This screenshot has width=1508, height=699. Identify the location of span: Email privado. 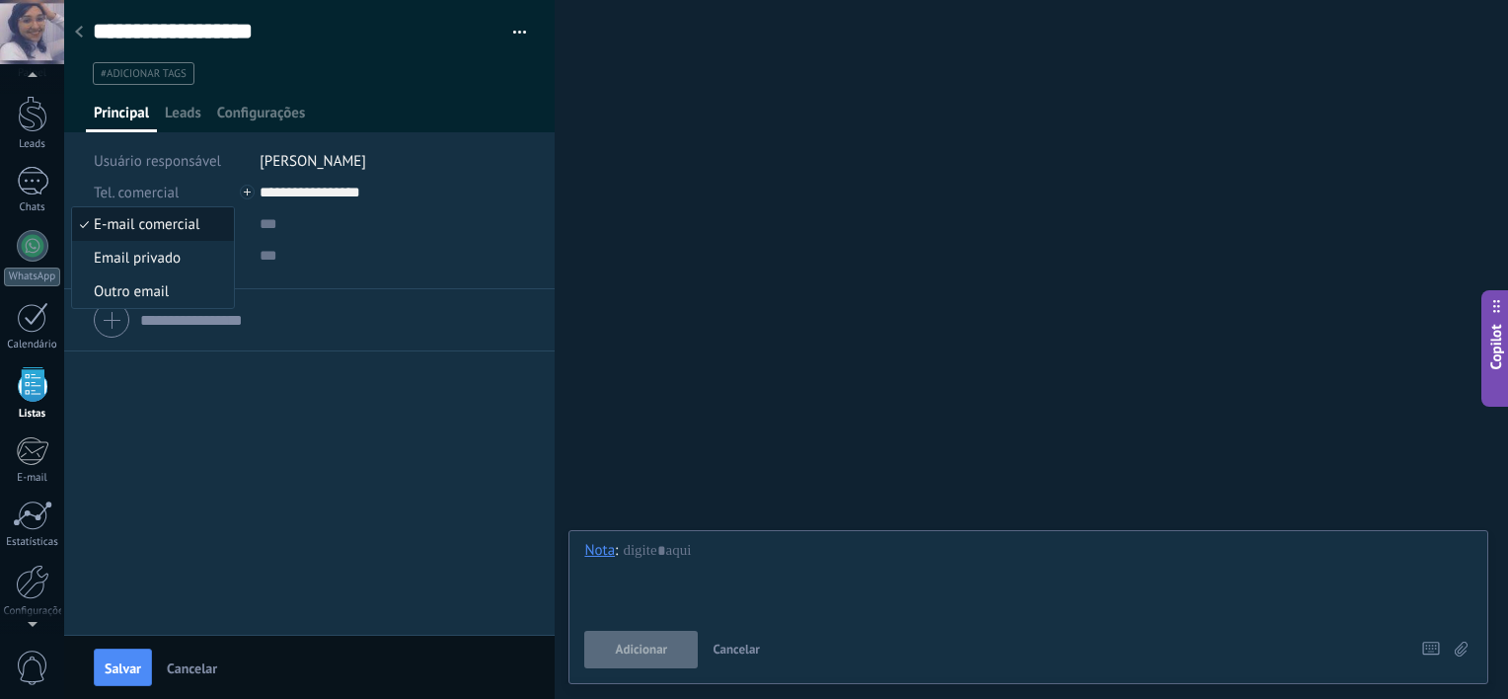
(150, 258).